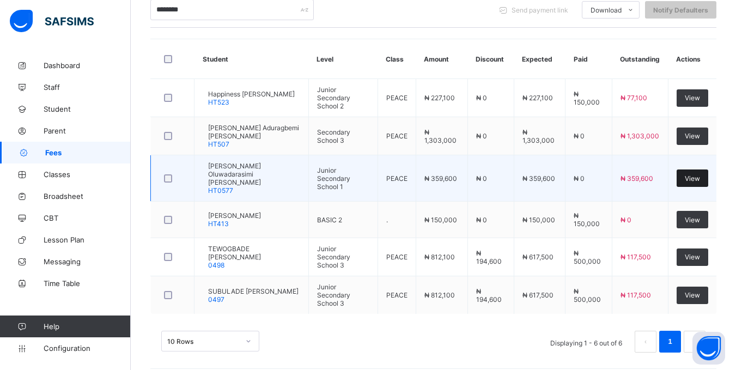 Image resolution: width=736 pixels, height=370 pixels. What do you see at coordinates (633, 97) in the screenshot?
I see `span: ₦ 77,100` at bounding box center [633, 97].